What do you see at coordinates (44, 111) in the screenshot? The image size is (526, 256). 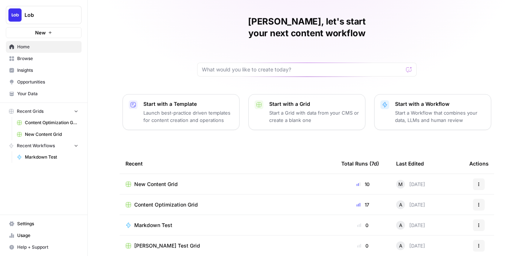 I see `button: Recent Grids` at bounding box center [44, 111].